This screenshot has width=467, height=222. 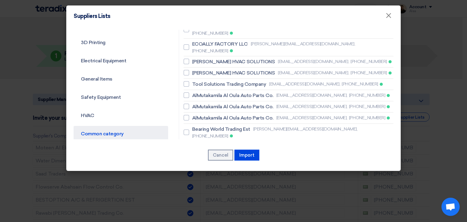 I want to click on span: Bearing World Trading Est, so click(x=221, y=129).